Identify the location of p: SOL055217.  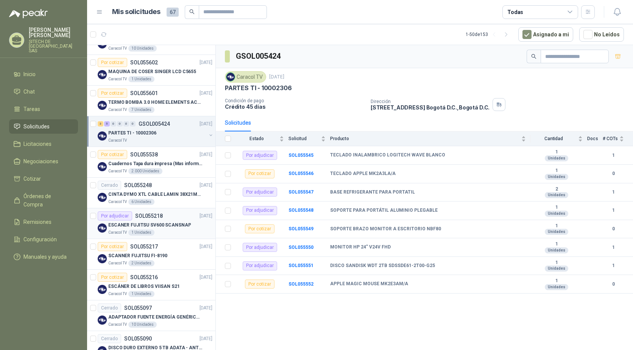
(144, 247).